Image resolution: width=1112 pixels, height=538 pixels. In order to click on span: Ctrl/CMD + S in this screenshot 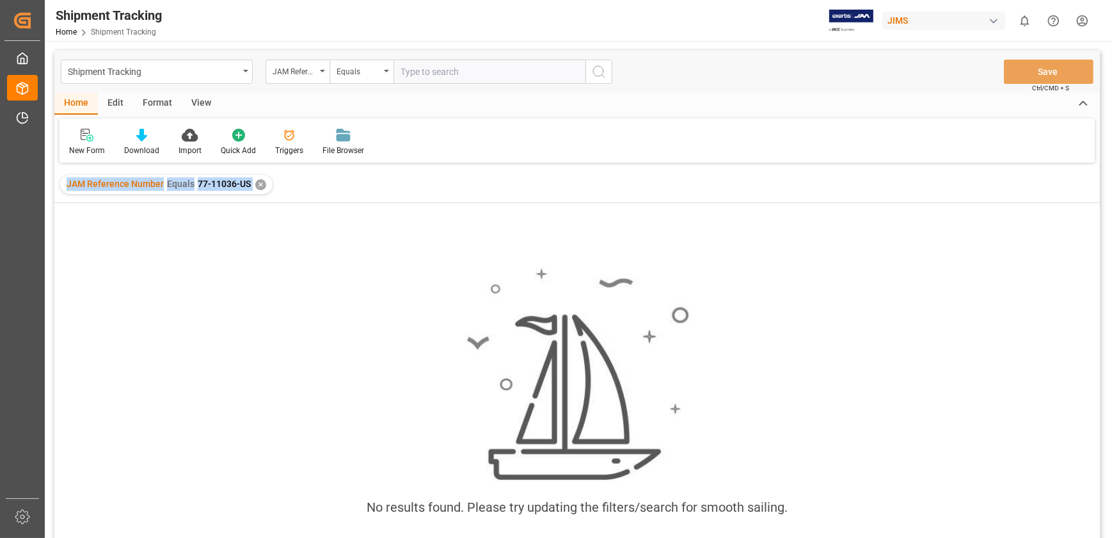, I will do `click(1051, 88)`.